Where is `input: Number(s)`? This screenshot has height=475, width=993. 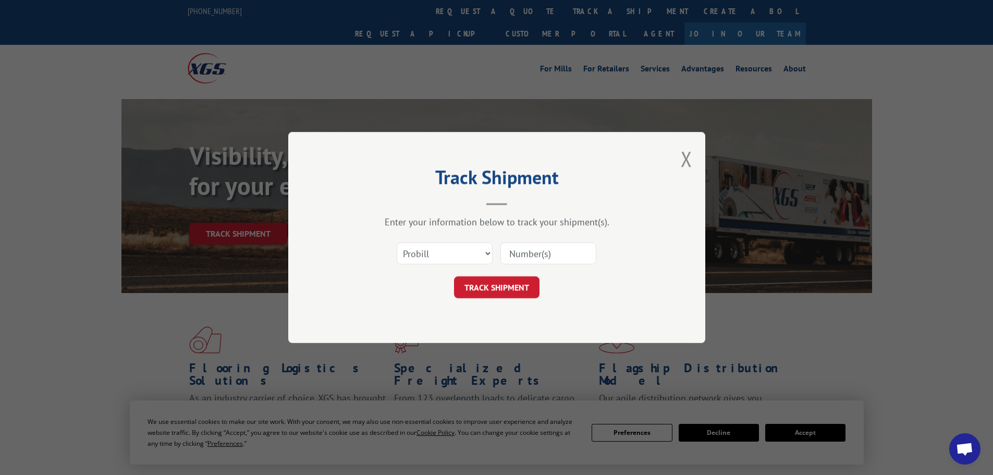 input: Number(s) is located at coordinates (548, 253).